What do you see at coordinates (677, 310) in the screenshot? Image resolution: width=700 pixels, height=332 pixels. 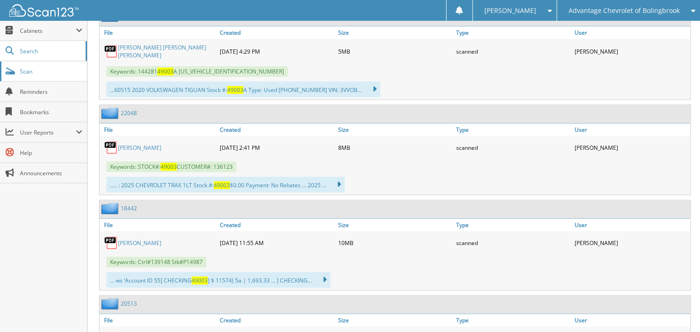 I see `div: Chat Widget` at bounding box center [677, 310].